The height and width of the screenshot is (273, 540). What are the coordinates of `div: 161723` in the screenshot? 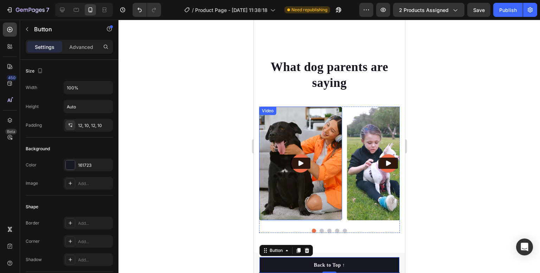 It's located at (95, 165).